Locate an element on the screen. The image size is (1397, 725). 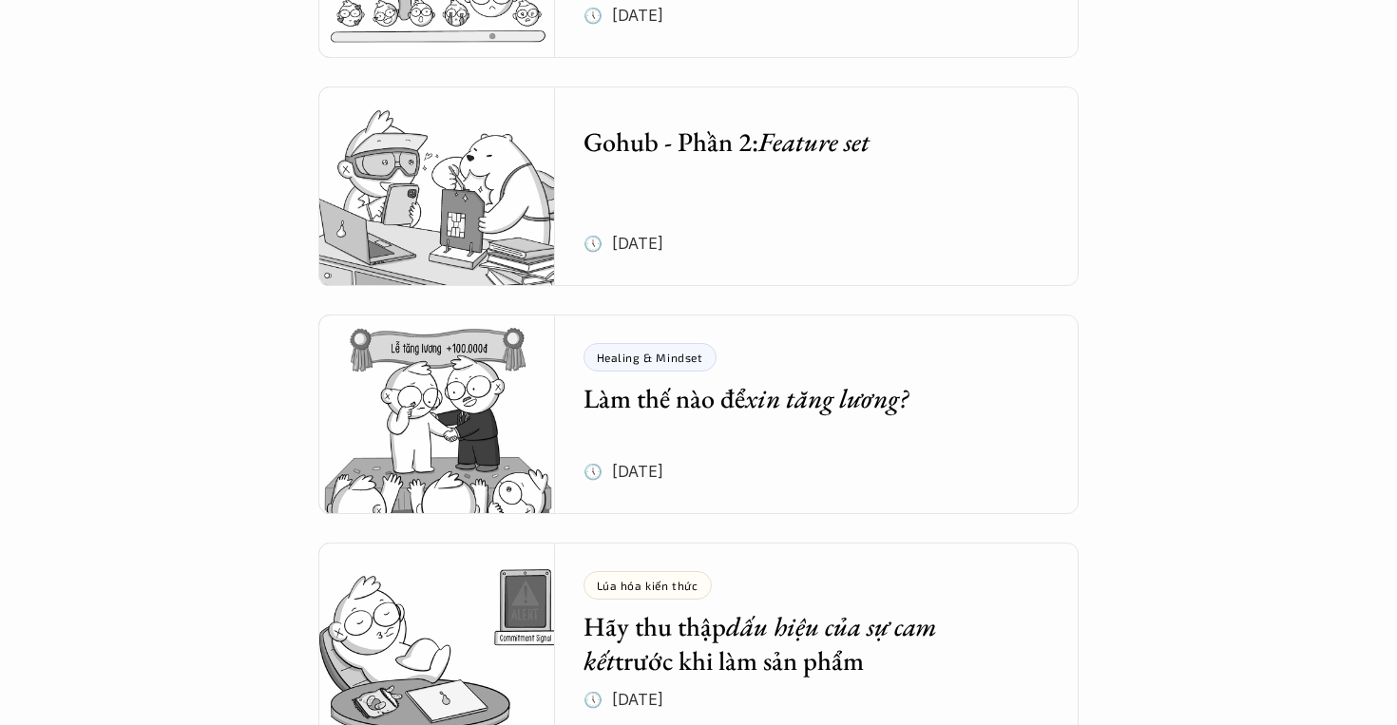
p: Lúa hóa kiến thức is located at coordinates (647, 585).